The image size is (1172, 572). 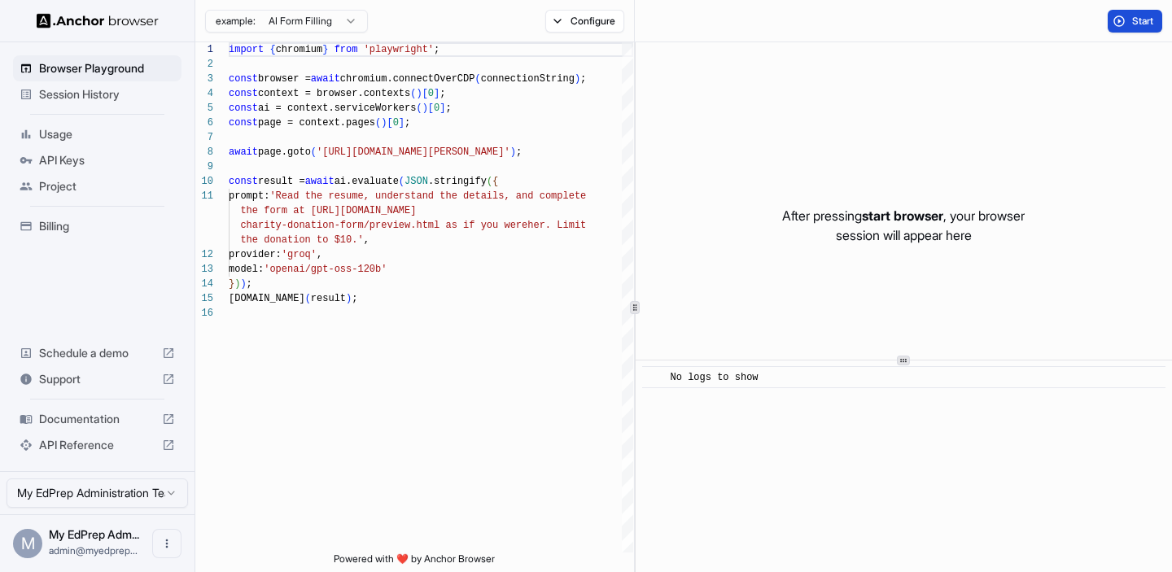 I want to click on p: After pressing , your browser session will appear here, so click(x=903, y=225).